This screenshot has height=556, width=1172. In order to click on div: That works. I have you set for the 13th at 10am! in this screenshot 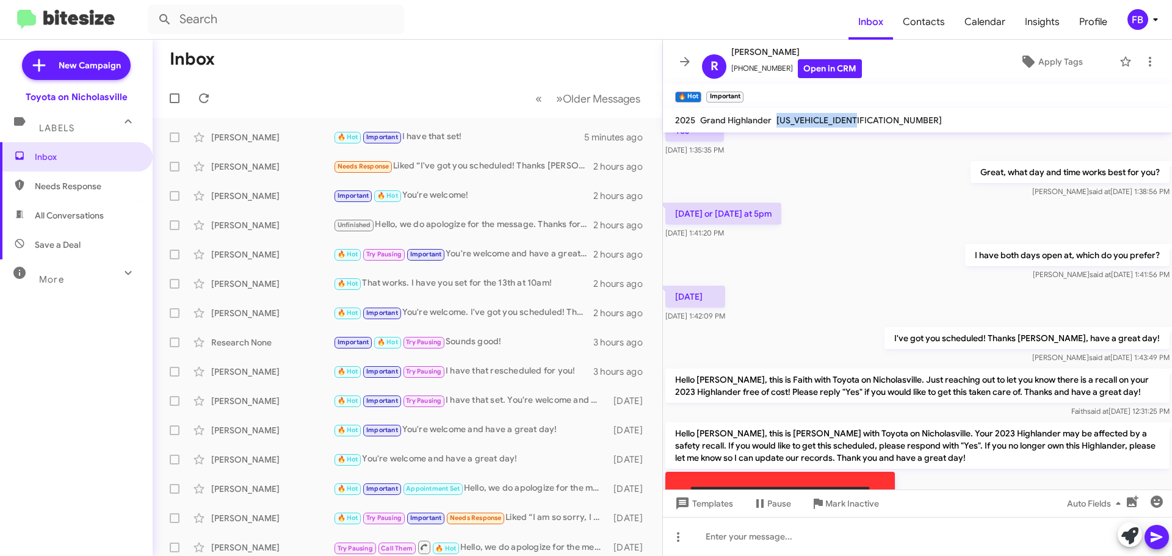, I will do `click(463, 283)`.